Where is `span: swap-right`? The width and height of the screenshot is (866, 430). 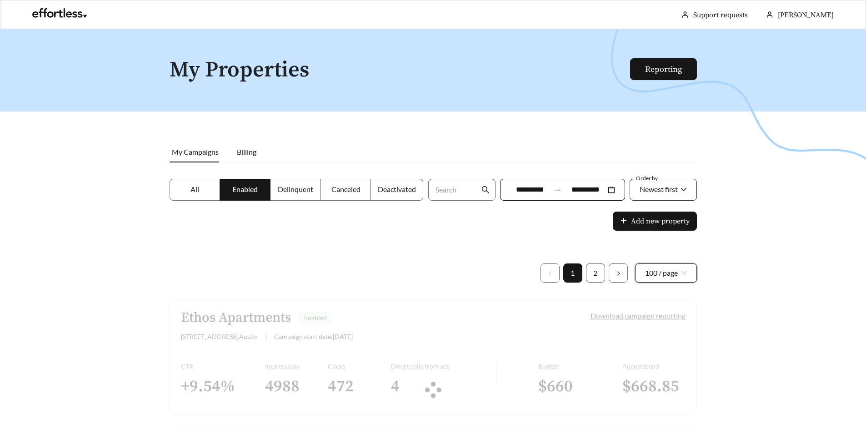
span: swap-right is located at coordinates (558, 190).